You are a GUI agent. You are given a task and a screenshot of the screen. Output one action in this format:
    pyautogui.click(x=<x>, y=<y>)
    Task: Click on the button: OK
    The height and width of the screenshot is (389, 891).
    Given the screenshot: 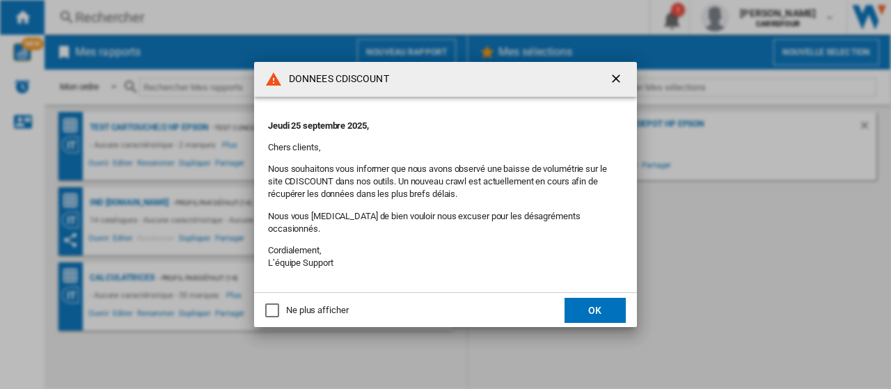 What is the action you would take?
    pyautogui.click(x=595, y=310)
    